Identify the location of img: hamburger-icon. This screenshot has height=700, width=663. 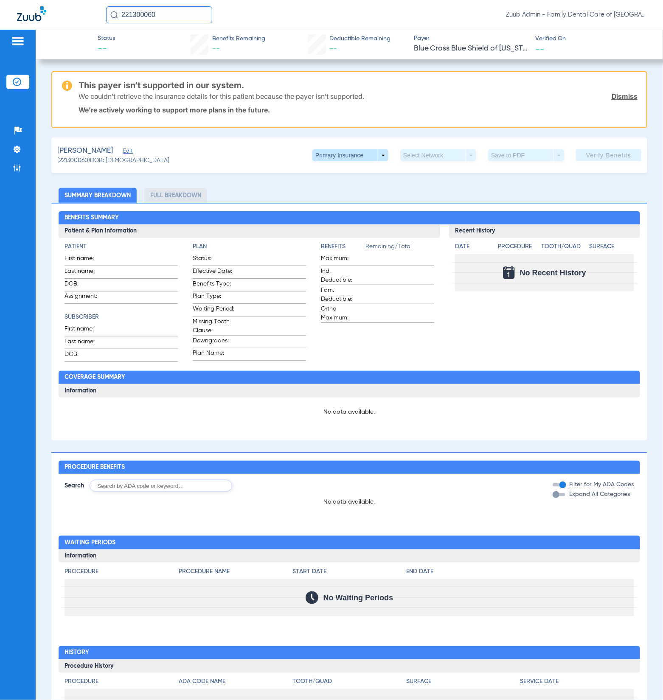
(18, 41).